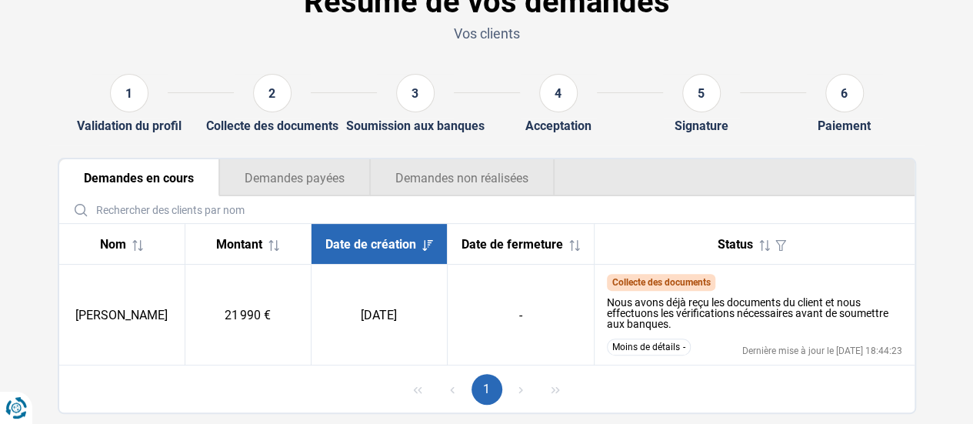 The image size is (973, 424). I want to click on span: Status, so click(735, 244).